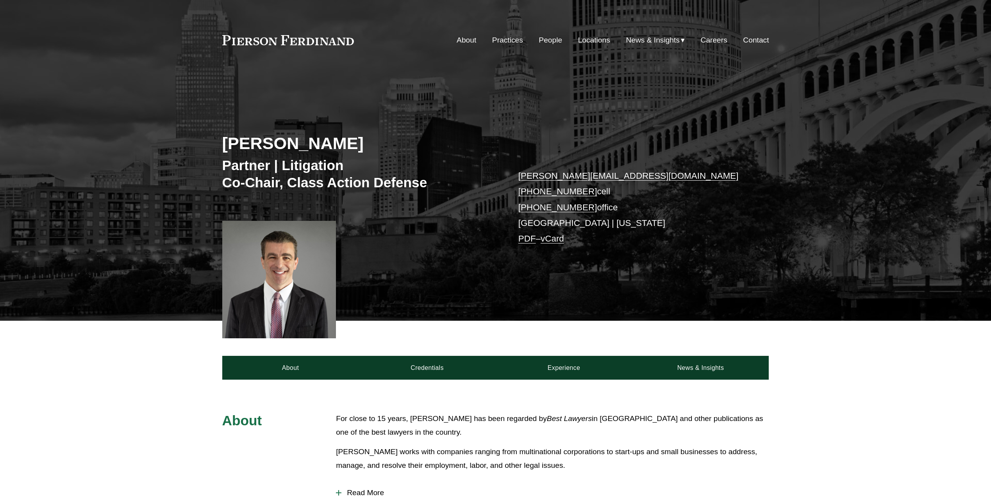 This screenshot has height=501, width=991. Describe the element at coordinates (714, 40) in the screenshot. I see `a: Careers` at that location.